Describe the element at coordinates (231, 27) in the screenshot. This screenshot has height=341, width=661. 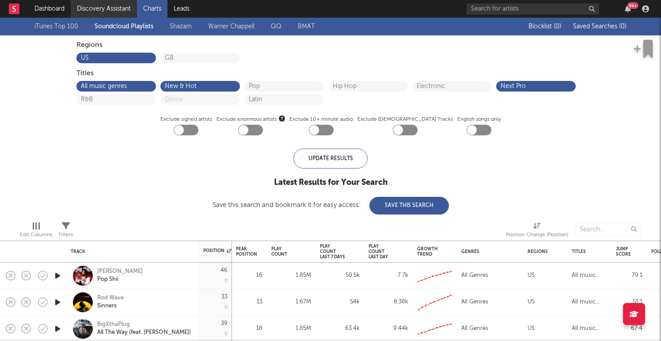
I see `a: Warner Chappell` at that location.